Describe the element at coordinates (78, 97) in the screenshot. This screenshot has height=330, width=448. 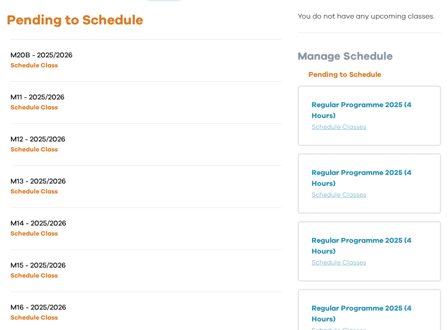
I see `p: M11 - 2025/2026` at that location.